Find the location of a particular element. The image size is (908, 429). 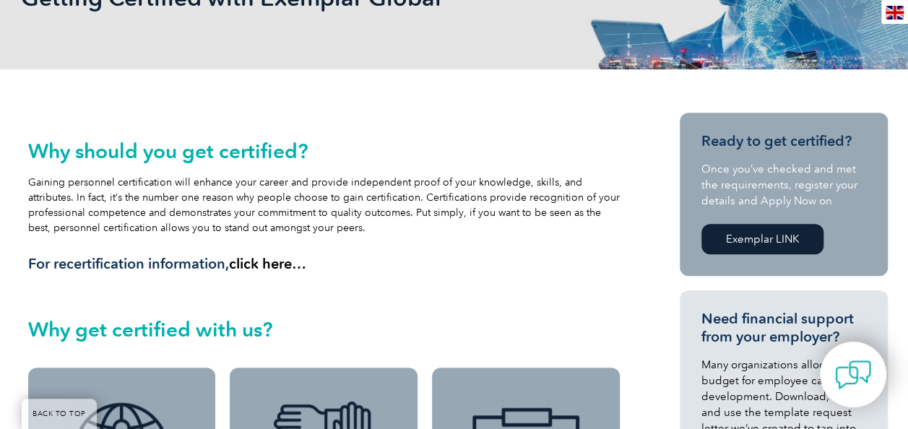

p: Once you’ve checked and met the requirements, register your details and Apply Now on is located at coordinates (784, 185).